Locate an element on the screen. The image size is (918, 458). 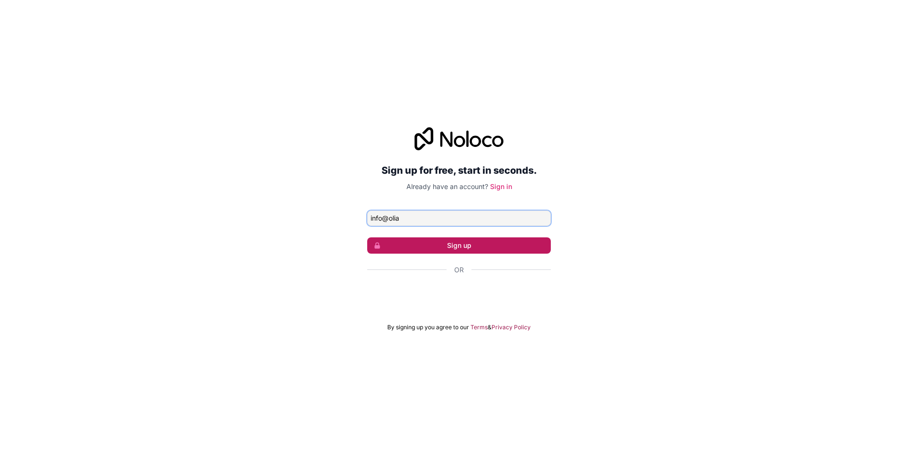
a: Sign in is located at coordinates (501, 186).